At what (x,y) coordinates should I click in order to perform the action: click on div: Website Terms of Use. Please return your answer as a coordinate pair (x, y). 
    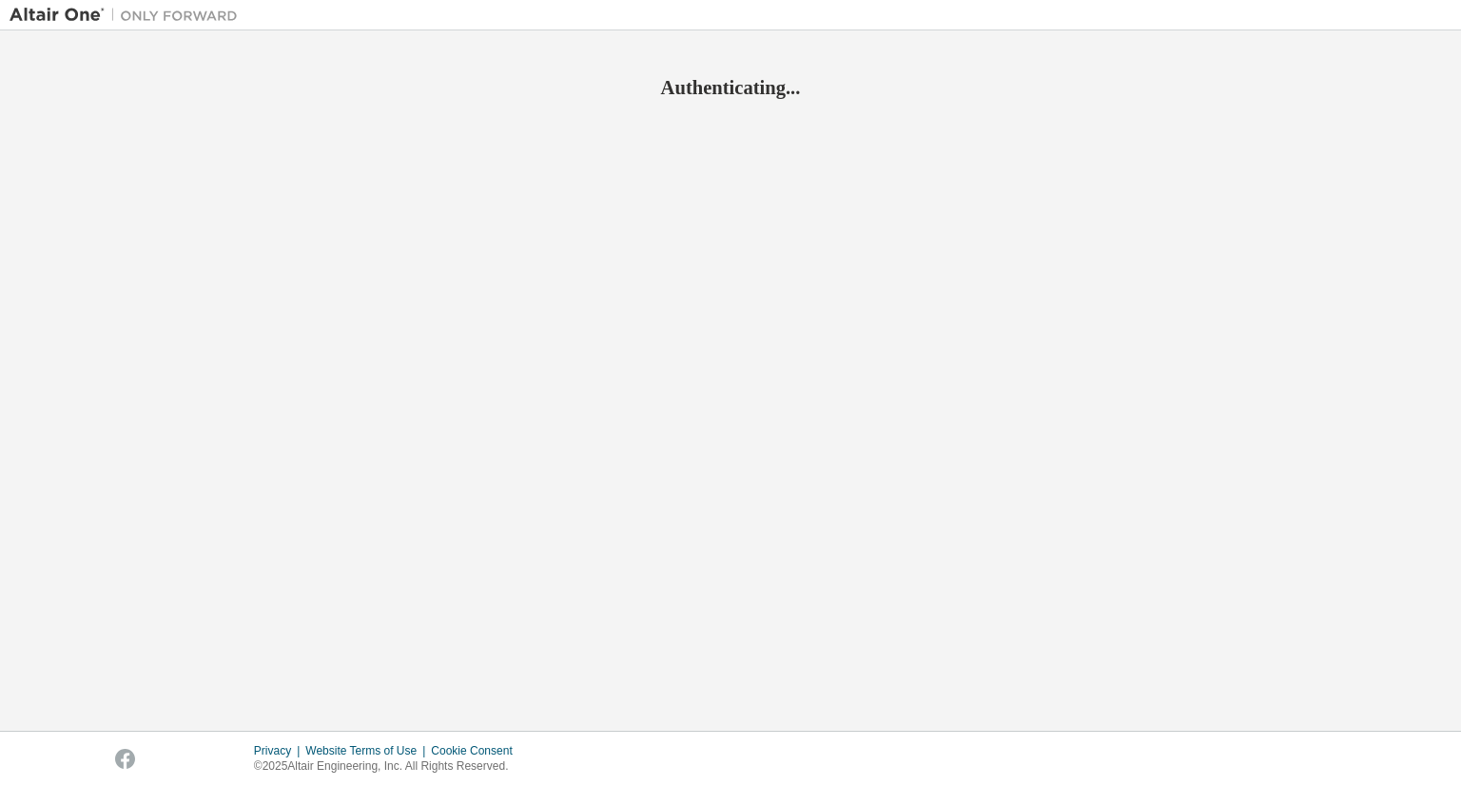
    Looking at the image, I should click on (368, 751).